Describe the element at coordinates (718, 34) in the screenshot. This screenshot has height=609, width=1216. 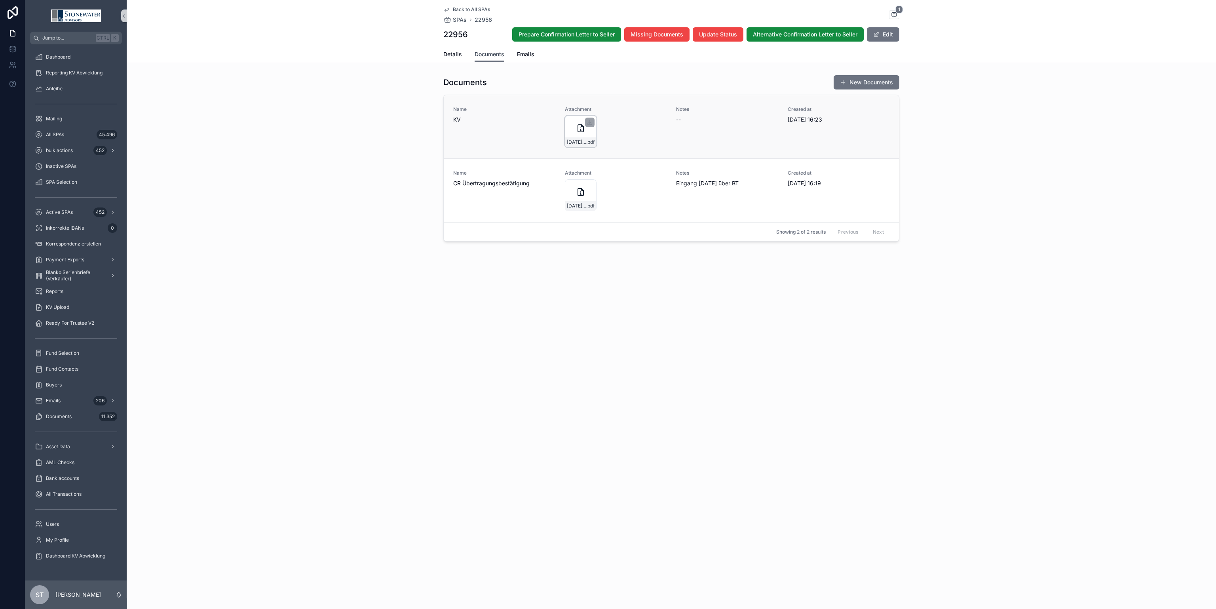
I see `button: Update Status` at that location.